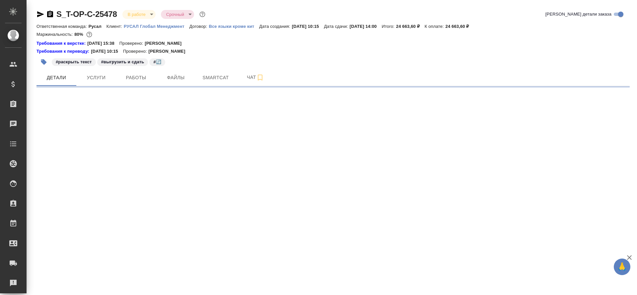  What do you see at coordinates (115, 26) in the screenshot?
I see `p: Клиент:` at bounding box center [115, 26].